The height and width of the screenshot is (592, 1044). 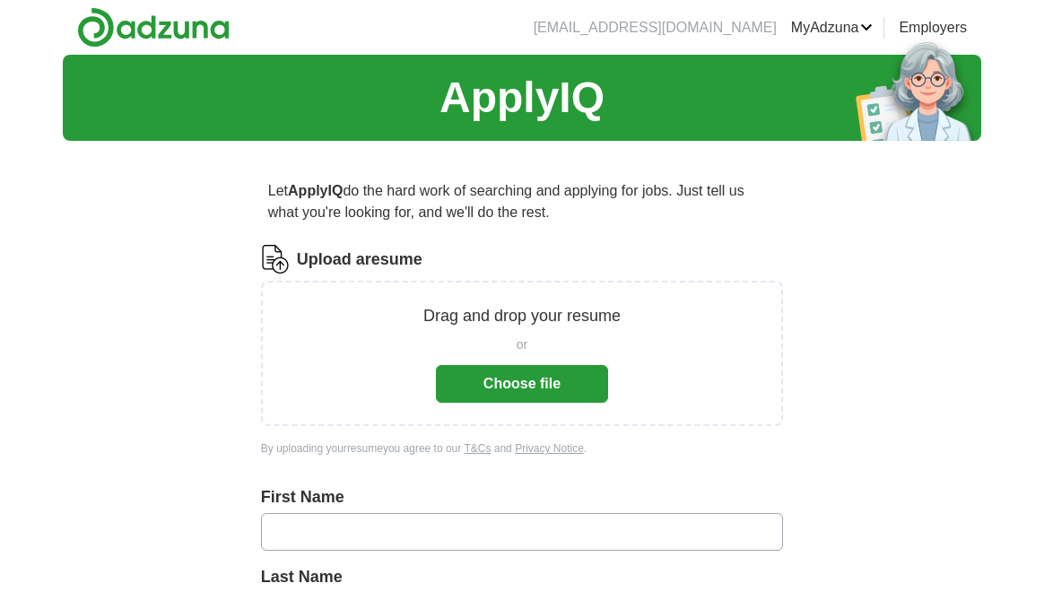 What do you see at coordinates (360, 259) in the screenshot?
I see `label: Upload a resume` at bounding box center [360, 259].